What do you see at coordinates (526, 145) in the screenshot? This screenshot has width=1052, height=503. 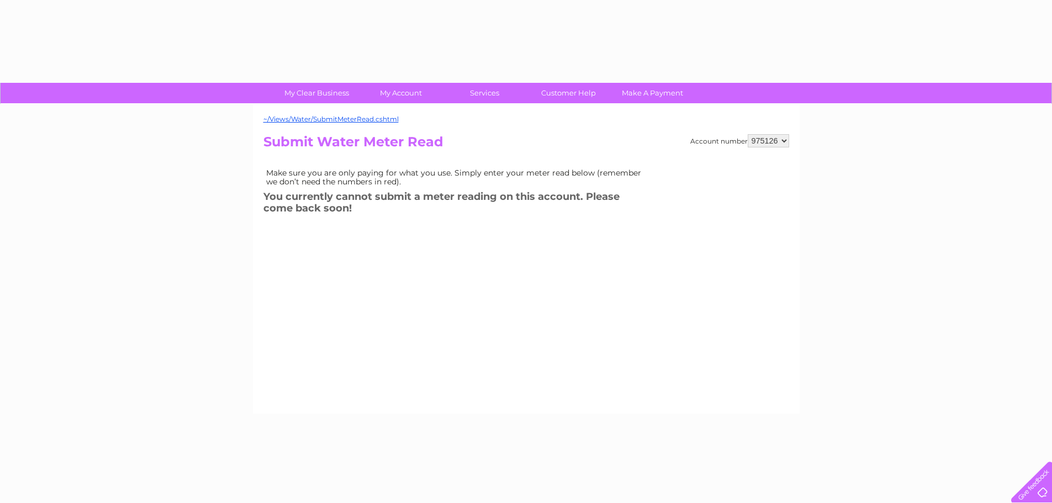 I see `h2: Submit Water Meter Read` at bounding box center [526, 145].